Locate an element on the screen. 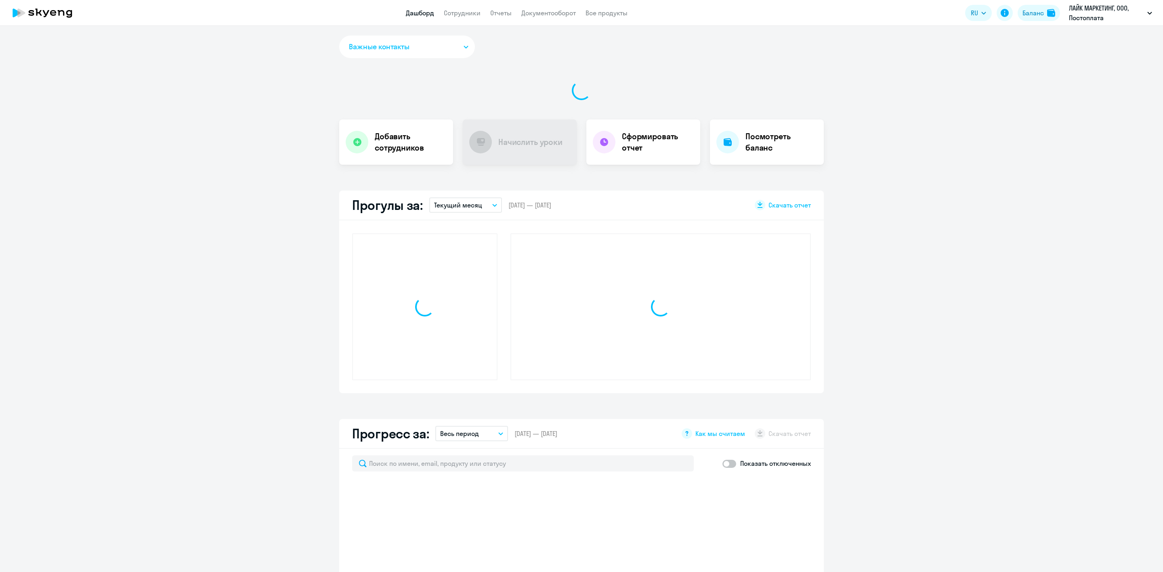  p: ЛАЙК МАРКЕТИНГ, ООО, Постоплата is located at coordinates (1107, 13).